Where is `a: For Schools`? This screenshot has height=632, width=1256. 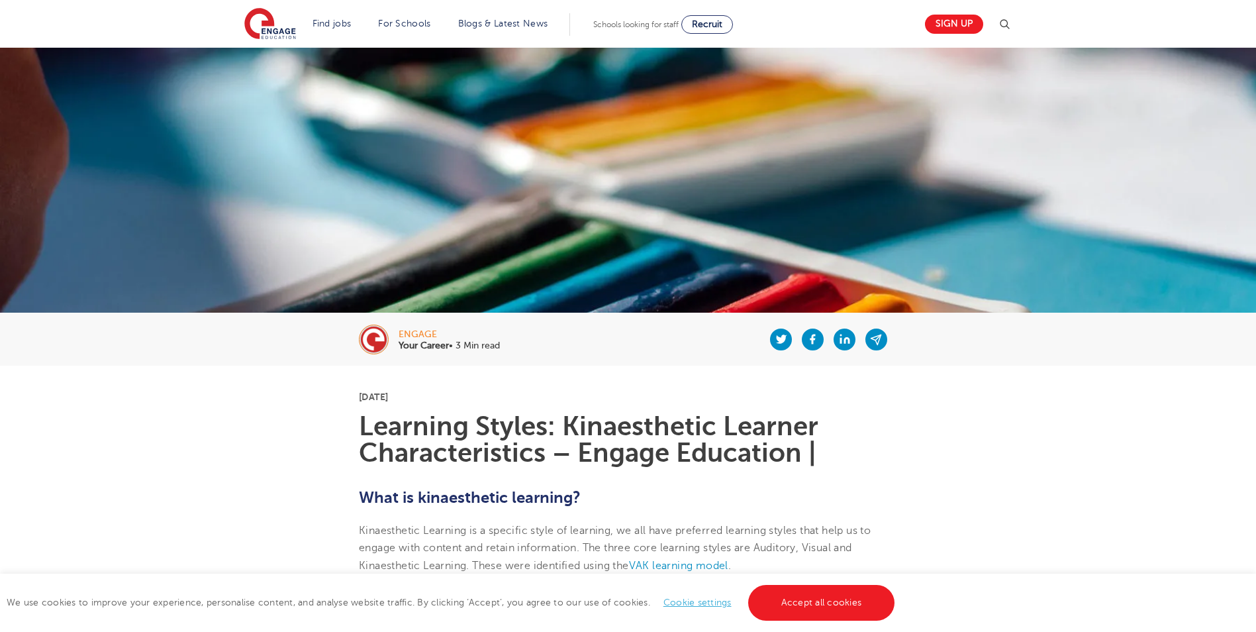
a: For Schools is located at coordinates (404, 23).